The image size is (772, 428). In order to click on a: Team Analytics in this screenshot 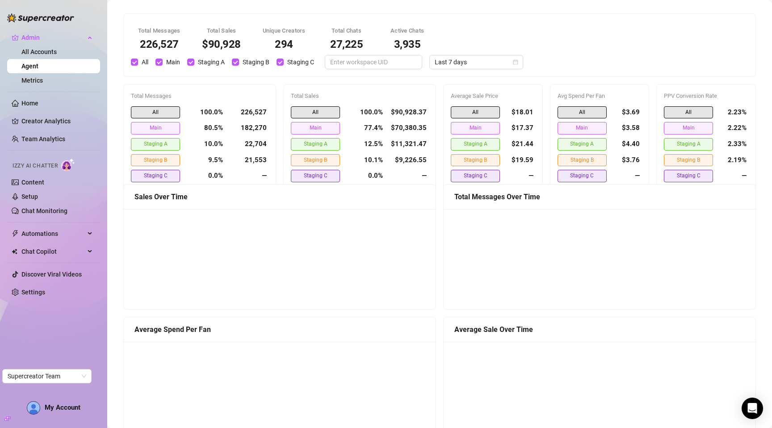, I will do `click(43, 139)`.